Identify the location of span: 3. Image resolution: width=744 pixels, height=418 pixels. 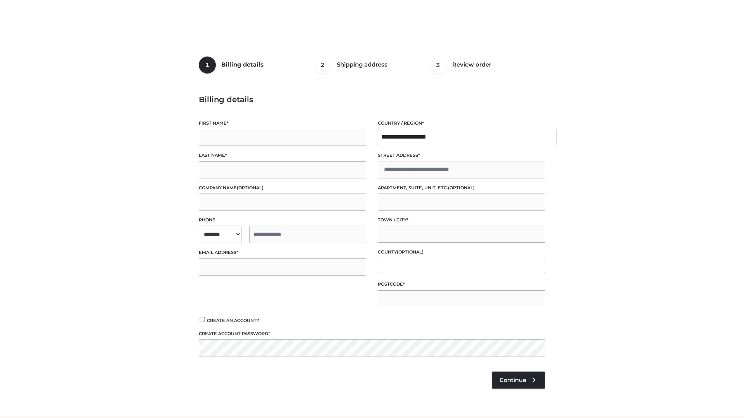
(438, 65).